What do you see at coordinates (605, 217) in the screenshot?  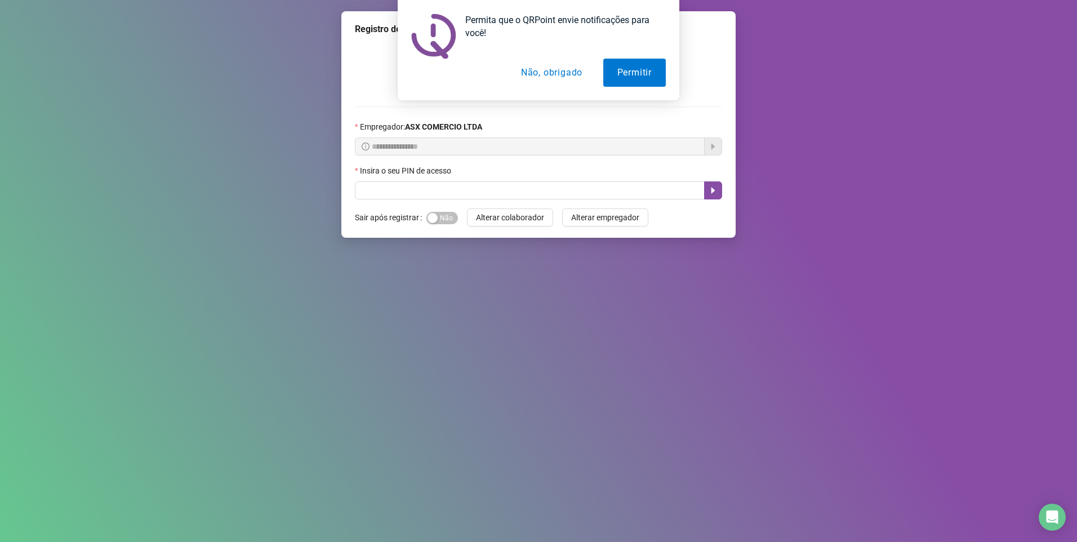 I see `span: Alterar empregador` at bounding box center [605, 217].